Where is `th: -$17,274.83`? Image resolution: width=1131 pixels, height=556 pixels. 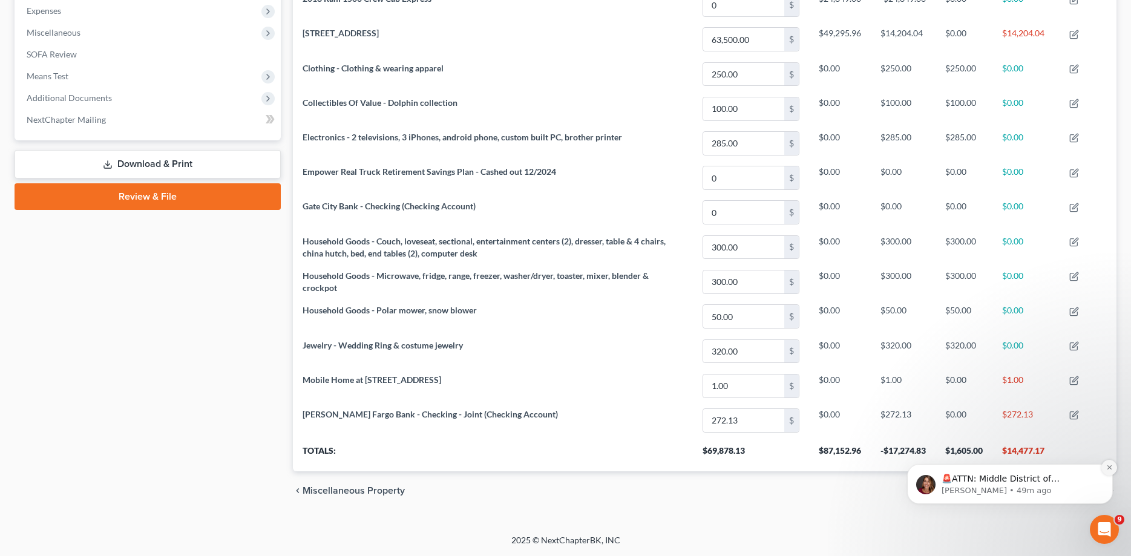 th: -$17,274.83 is located at coordinates (903, 454).